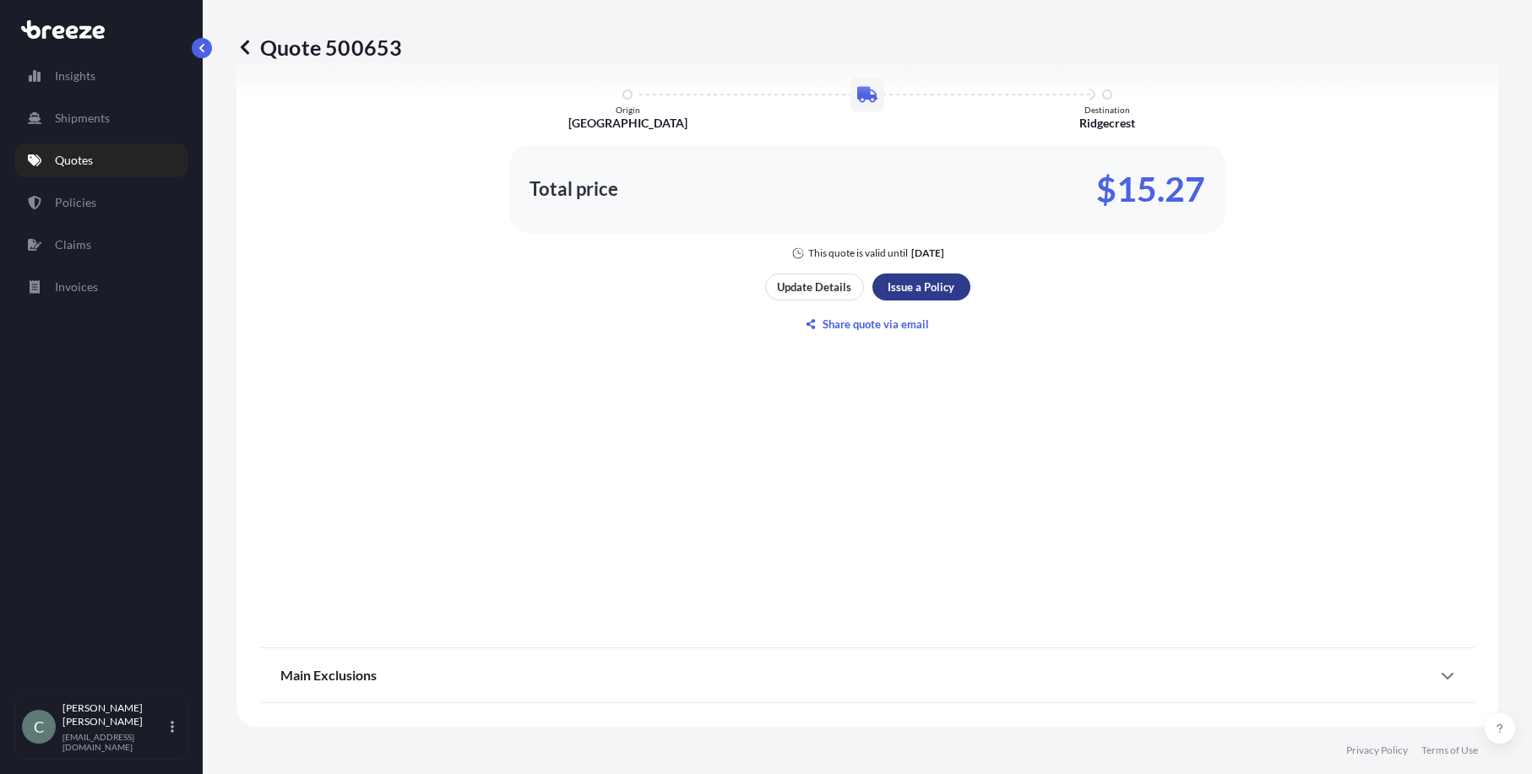 The width and height of the screenshot is (1532, 774). What do you see at coordinates (1107, 123) in the screenshot?
I see `p: Ridgecrest` at bounding box center [1107, 123].